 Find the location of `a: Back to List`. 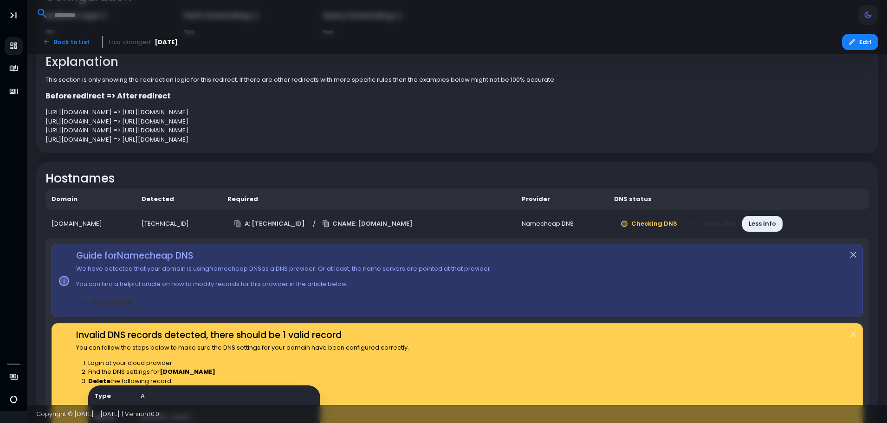

a: Back to List is located at coordinates (66, 42).